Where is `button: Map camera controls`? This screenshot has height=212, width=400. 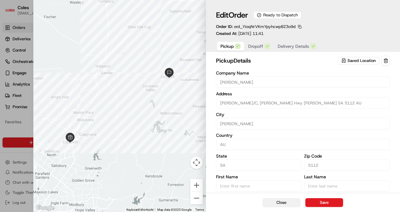
button: Map camera controls is located at coordinates (197, 163).